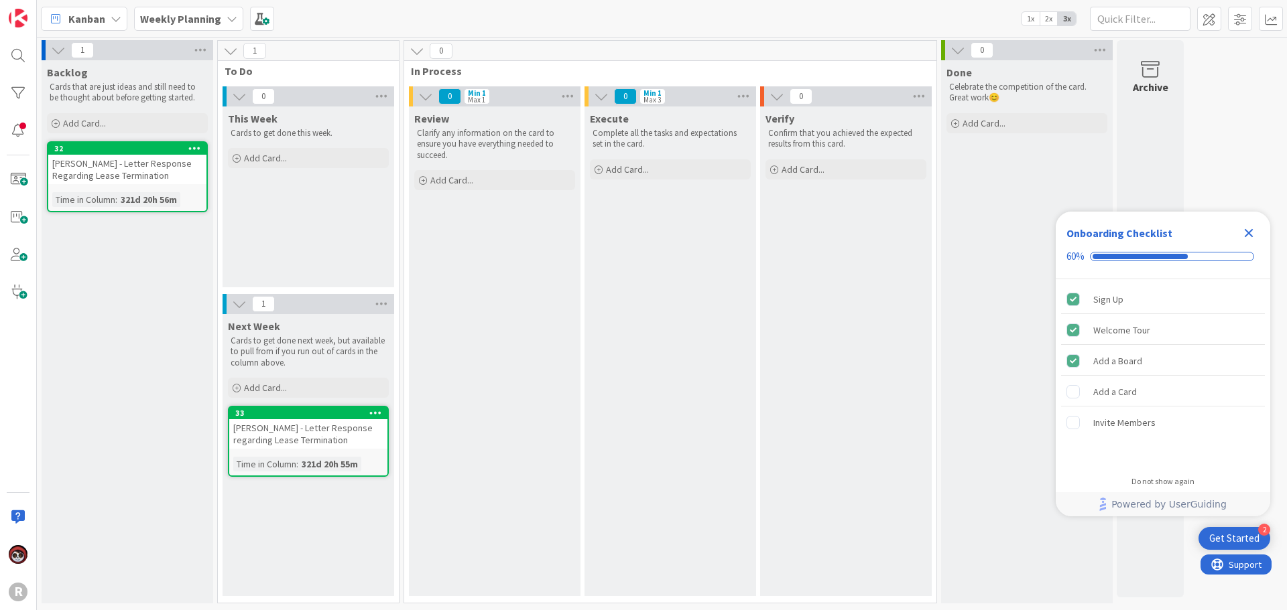  Describe the element at coordinates (1163, 364) in the screenshot. I see `div: Checklist Container` at that location.